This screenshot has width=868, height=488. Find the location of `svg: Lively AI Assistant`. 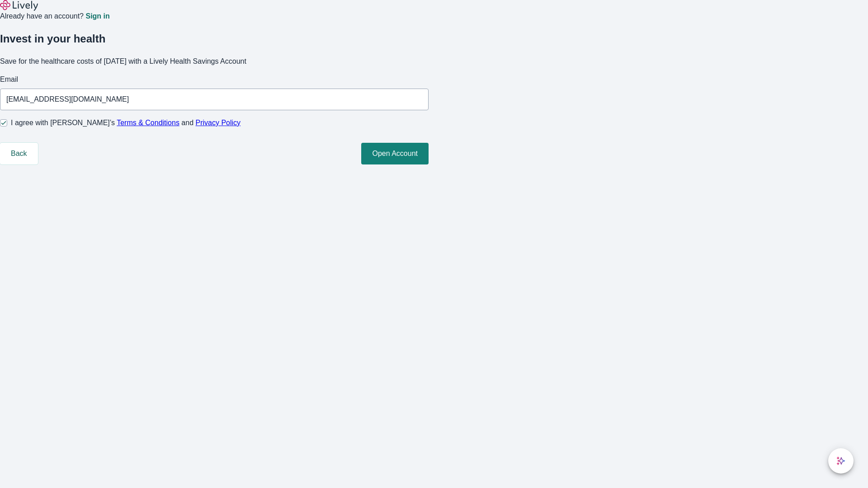

svg: Lively AI Assistant is located at coordinates (841, 461).